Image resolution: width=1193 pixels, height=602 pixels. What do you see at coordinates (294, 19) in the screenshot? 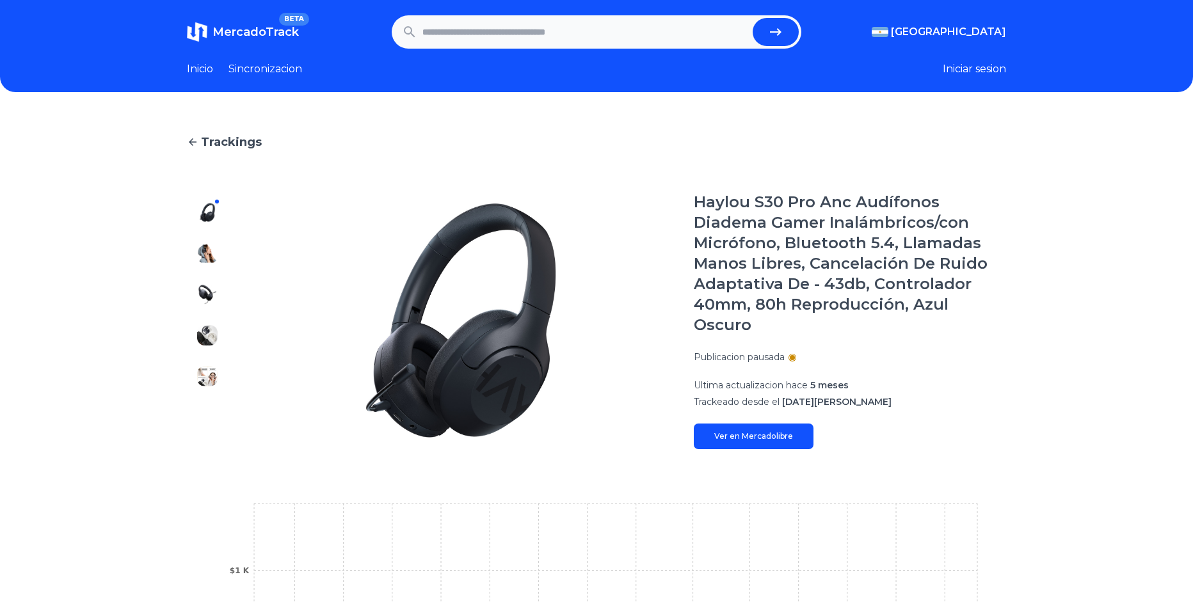
I see `span: BETA` at bounding box center [294, 19].